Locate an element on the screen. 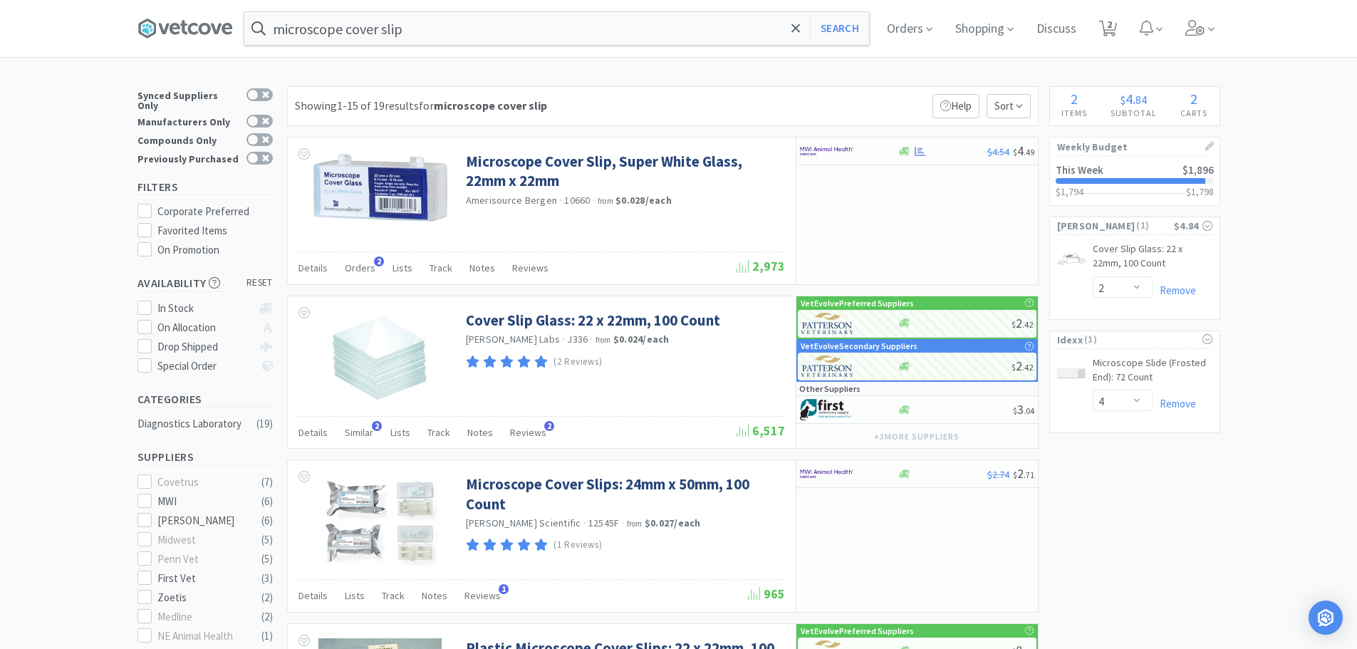  div: NE Animal Health is located at coordinates (202, 636).